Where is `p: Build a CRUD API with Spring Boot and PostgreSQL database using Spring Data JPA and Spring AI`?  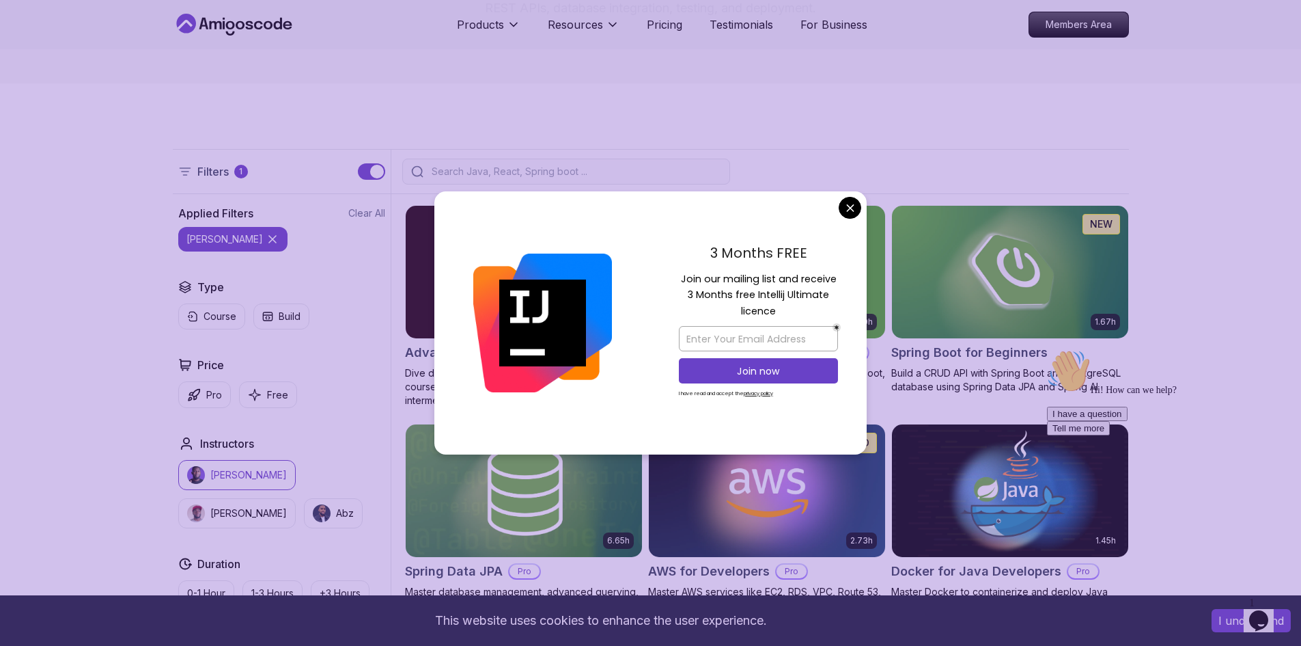 p: Build a CRUD API with Spring Boot and PostgreSQL database using Spring Data JPA and Spring AI is located at coordinates (1010, 380).